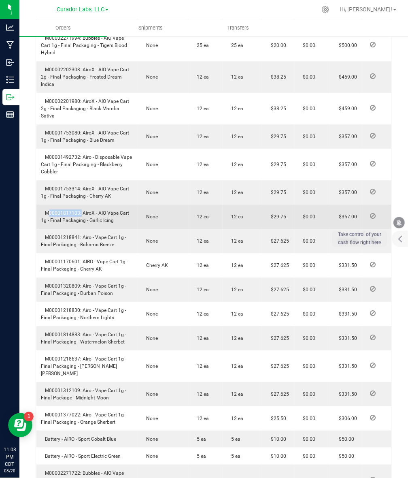 The width and height of the screenshot is (408, 478). What do you see at coordinates (81, 9) in the screenshot?
I see `span: Curador Labs, LLC` at bounding box center [81, 9].